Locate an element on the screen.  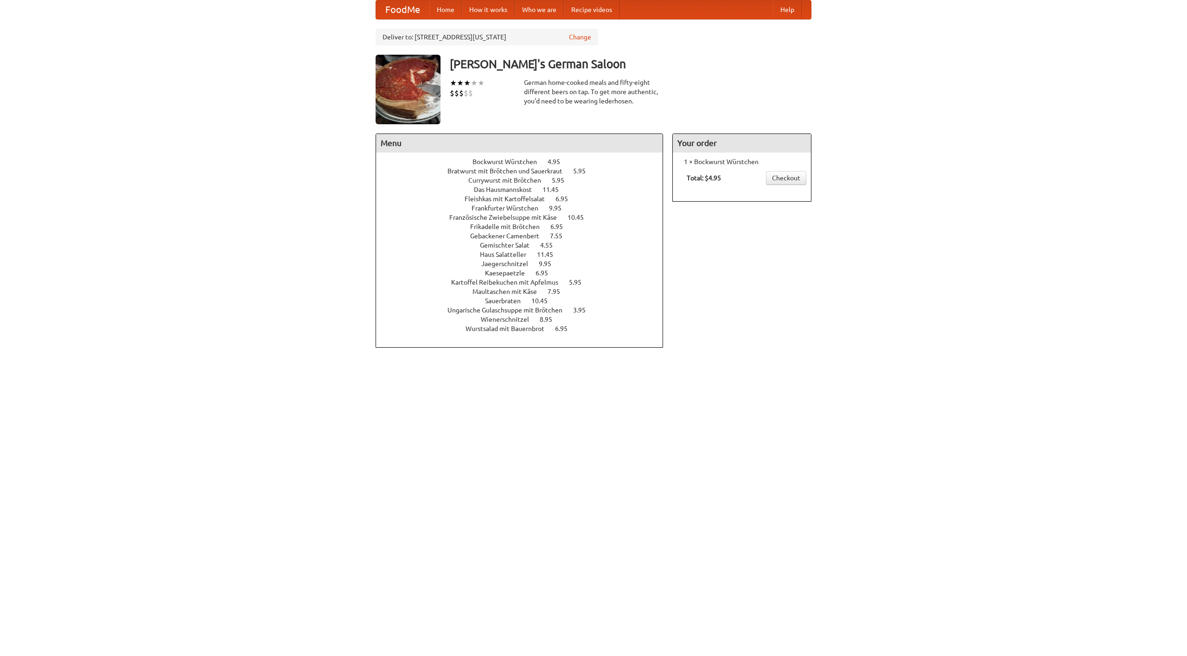
a: Currywurst mit Brötchen 5.95 is located at coordinates (525, 180).